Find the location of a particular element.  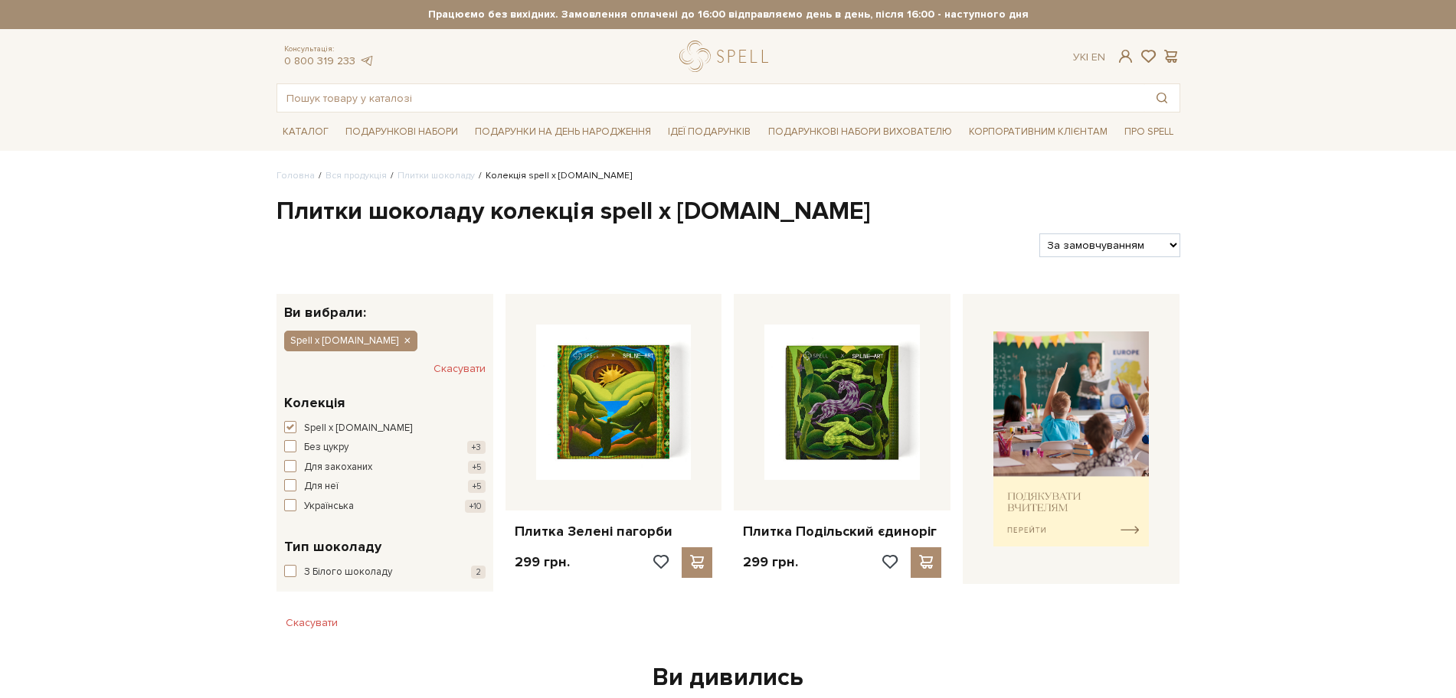

button: Для неї +5 is located at coordinates (384, 487).